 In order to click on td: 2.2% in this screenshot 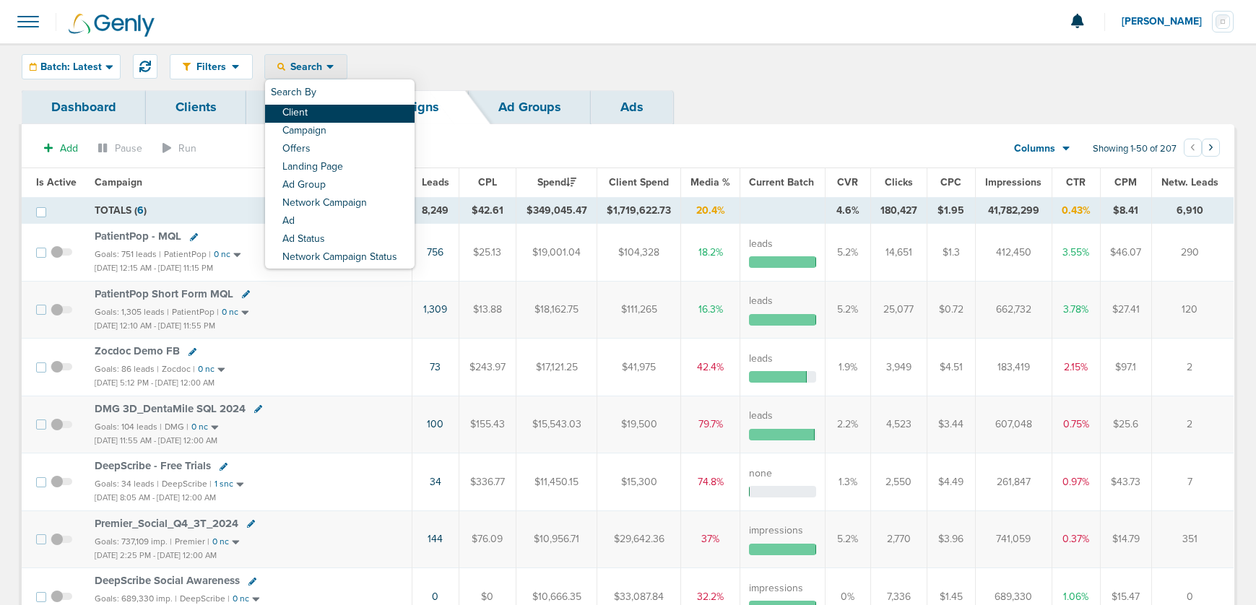, I will do `click(847, 424)`.